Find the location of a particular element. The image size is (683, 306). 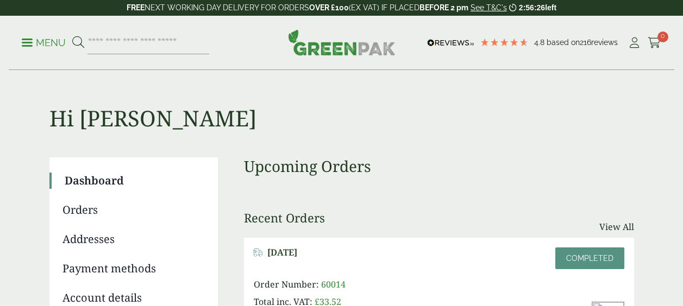

a: Dashboard is located at coordinates (134, 181).